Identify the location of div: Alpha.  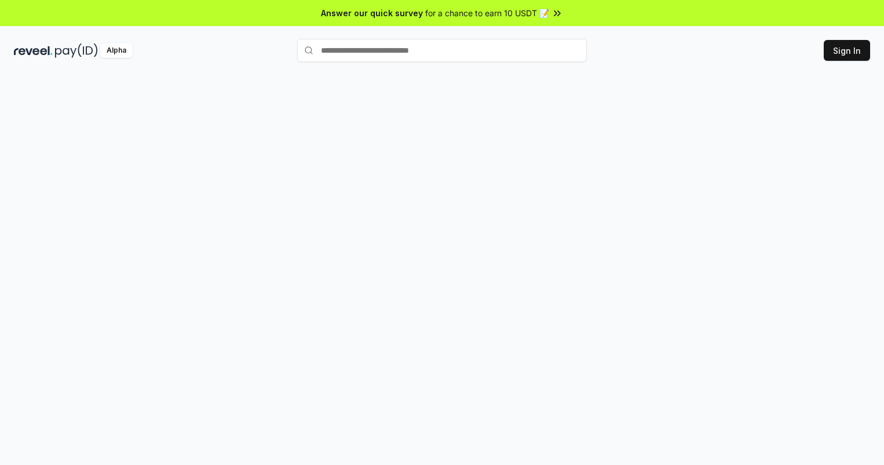
(116, 50).